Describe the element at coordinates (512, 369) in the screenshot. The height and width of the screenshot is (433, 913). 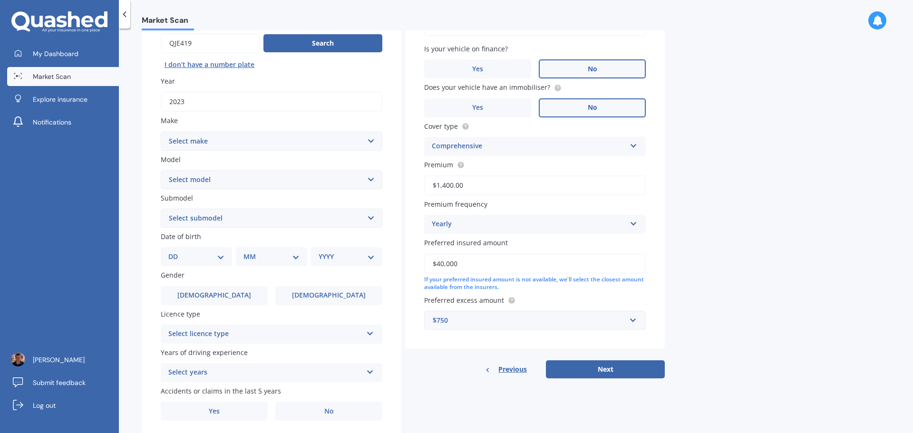
I see `span: Previous` at that location.